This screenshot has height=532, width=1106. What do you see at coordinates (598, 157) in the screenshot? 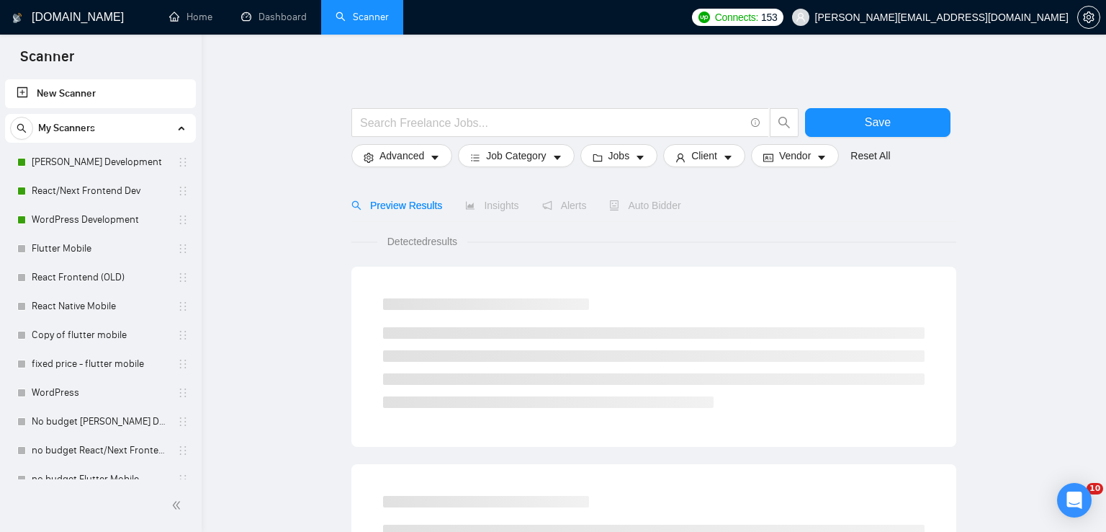
I see `span: folder` at bounding box center [598, 157].